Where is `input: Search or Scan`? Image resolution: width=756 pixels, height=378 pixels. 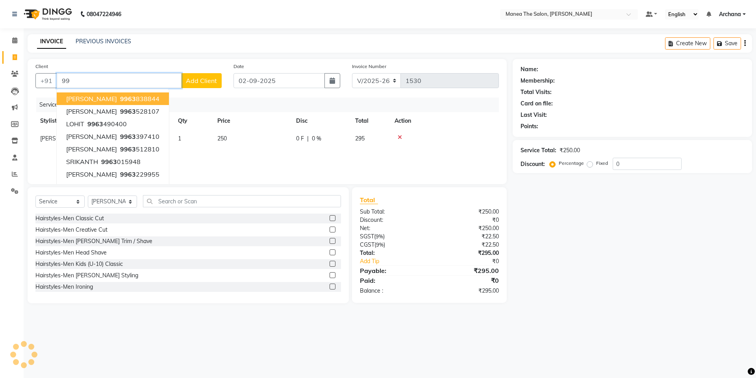
input: Search or Scan is located at coordinates (242, 201).